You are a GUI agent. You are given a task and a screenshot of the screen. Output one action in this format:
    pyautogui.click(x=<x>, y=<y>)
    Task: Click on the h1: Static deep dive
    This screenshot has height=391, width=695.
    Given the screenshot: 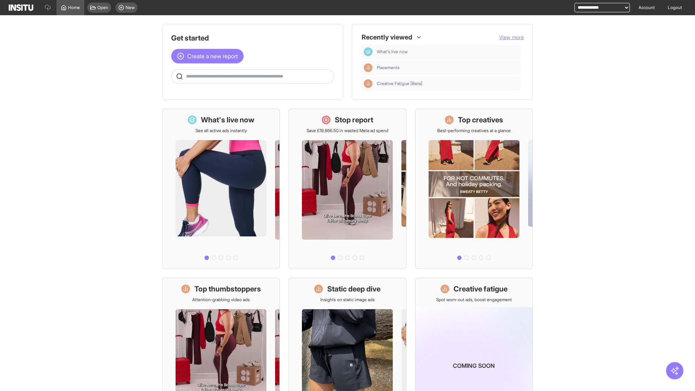 What is the action you would take?
    pyautogui.click(x=353, y=289)
    